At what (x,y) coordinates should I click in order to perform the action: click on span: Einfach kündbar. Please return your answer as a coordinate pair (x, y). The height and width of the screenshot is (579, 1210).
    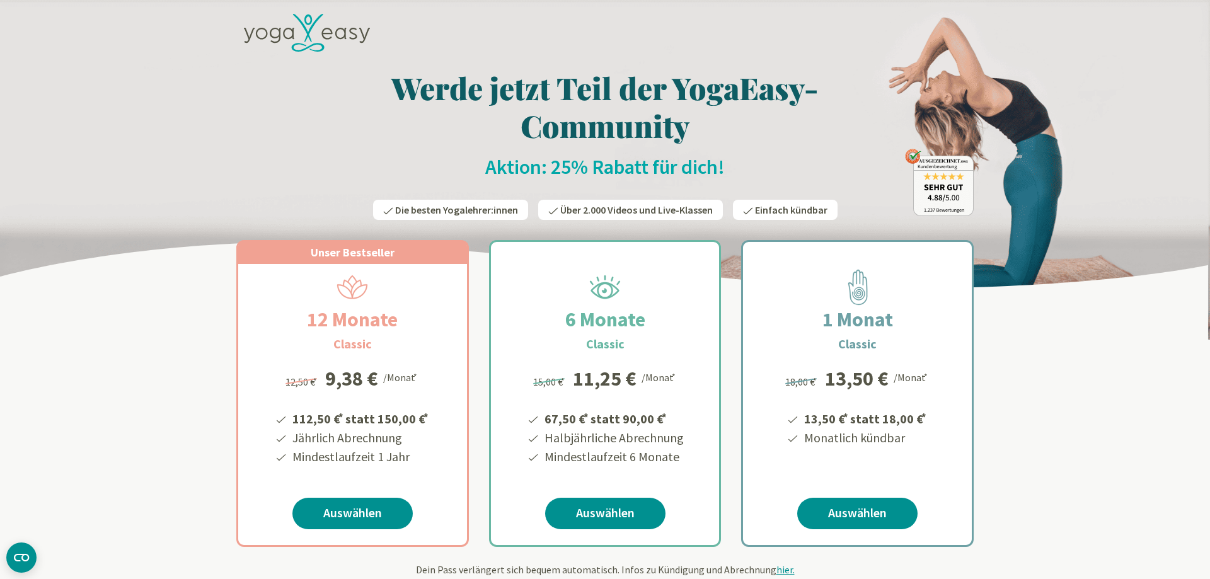
    Looking at the image, I should click on (791, 210).